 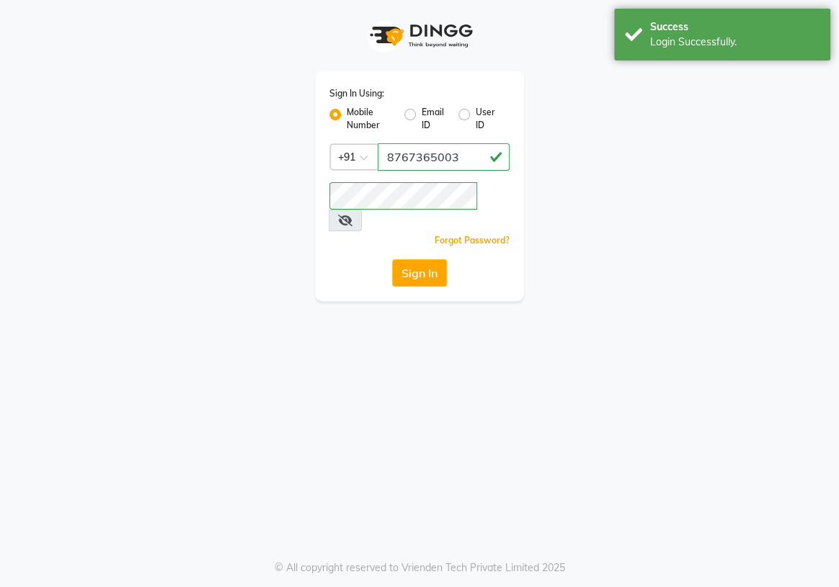 I want to click on a: Forgot Password?, so click(x=472, y=240).